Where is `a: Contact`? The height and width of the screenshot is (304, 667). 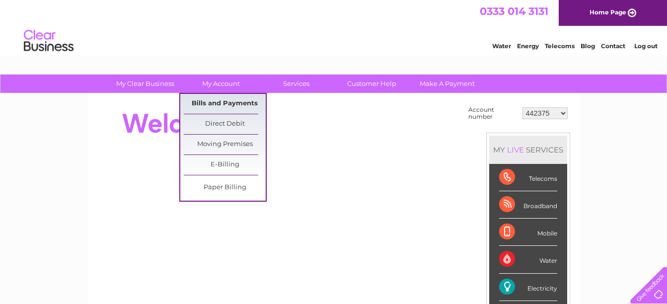 a: Contact is located at coordinates (612, 46).